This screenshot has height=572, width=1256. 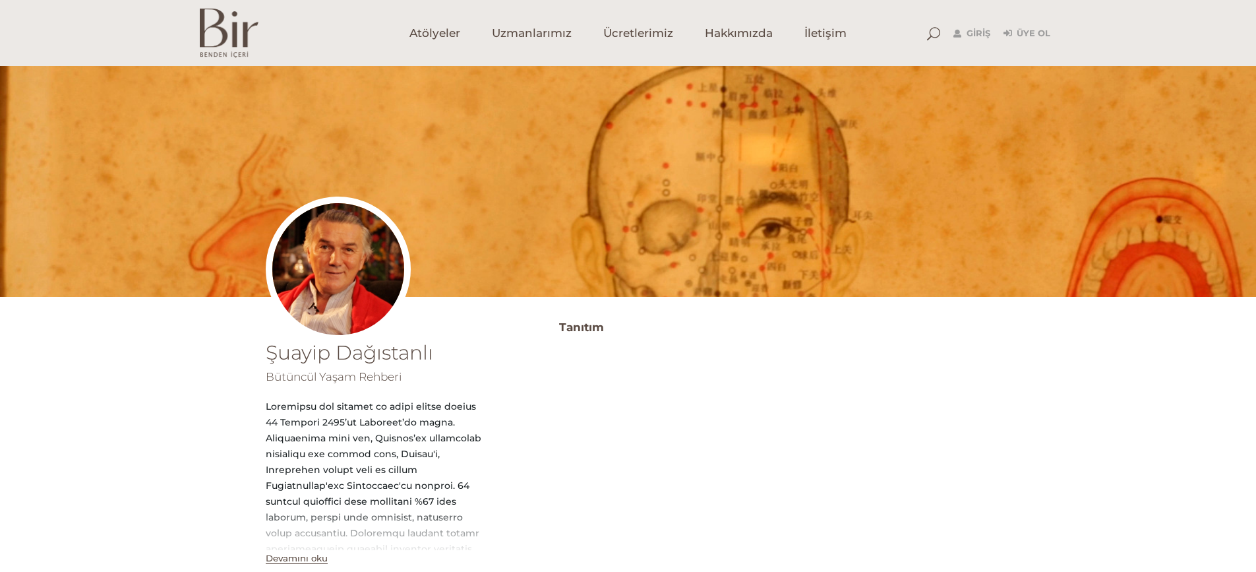 What do you see at coordinates (739, 33) in the screenshot?
I see `span: Hakkımızda` at bounding box center [739, 33].